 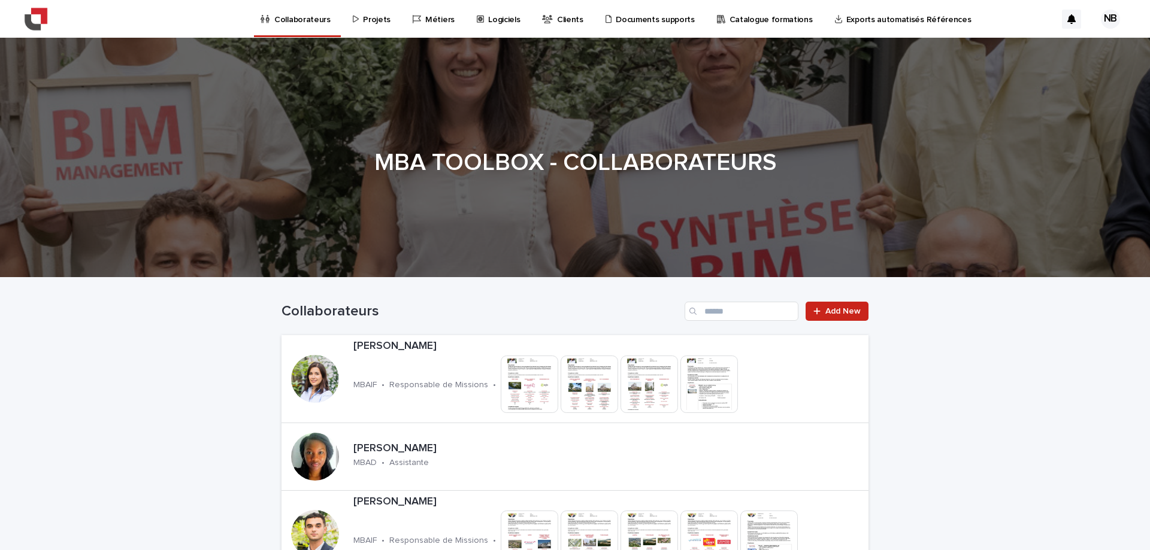 I want to click on h1: Collaborateurs, so click(x=480, y=311).